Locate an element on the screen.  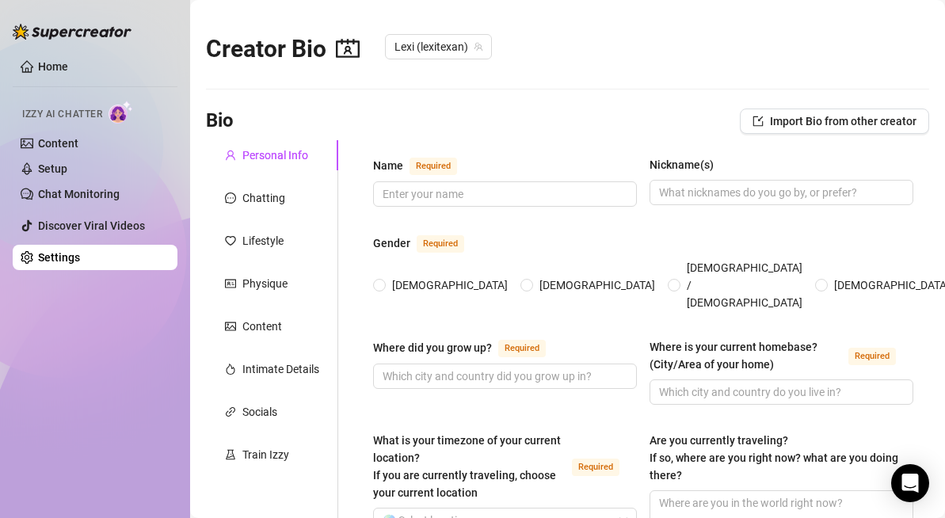
div: Where did you grow up? is located at coordinates (432, 348).